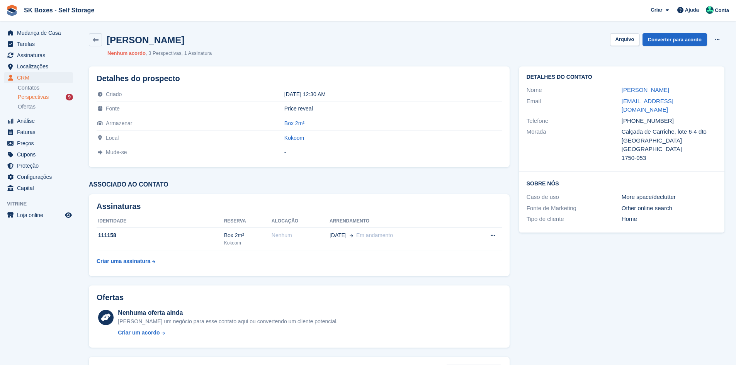  I want to click on span: Preços, so click(40, 143).